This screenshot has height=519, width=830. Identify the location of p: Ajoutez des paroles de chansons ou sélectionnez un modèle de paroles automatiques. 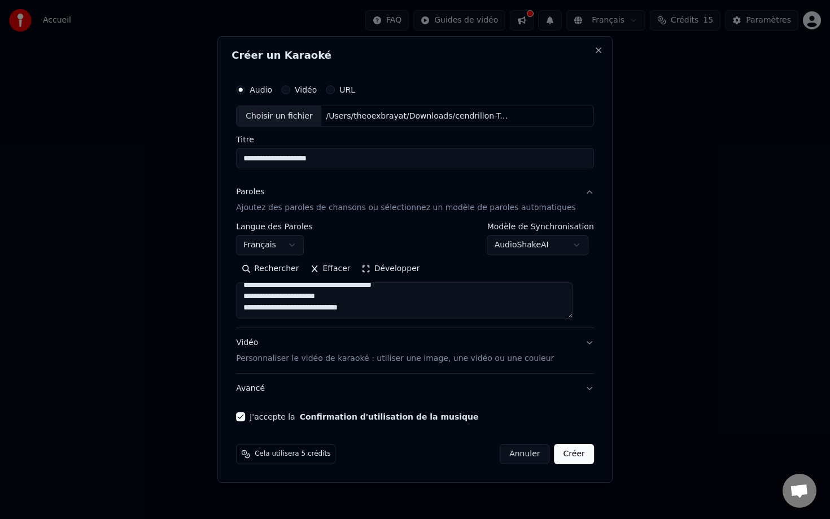
(406, 208).